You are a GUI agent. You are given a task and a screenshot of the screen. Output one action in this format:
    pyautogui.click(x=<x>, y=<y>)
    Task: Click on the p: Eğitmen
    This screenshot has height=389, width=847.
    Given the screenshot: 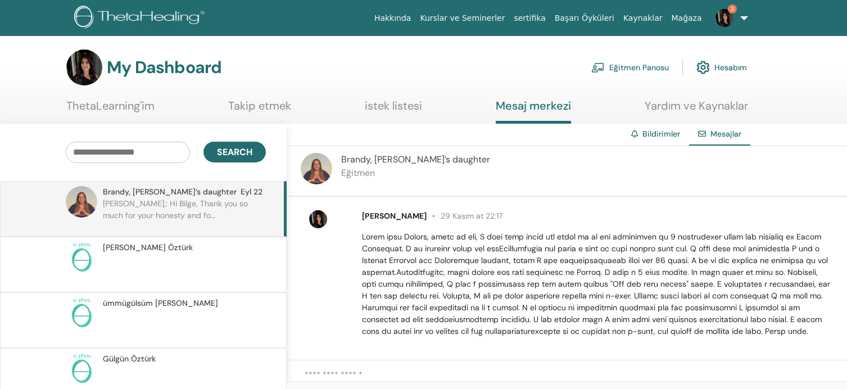 What is the action you would take?
    pyautogui.click(x=416, y=173)
    